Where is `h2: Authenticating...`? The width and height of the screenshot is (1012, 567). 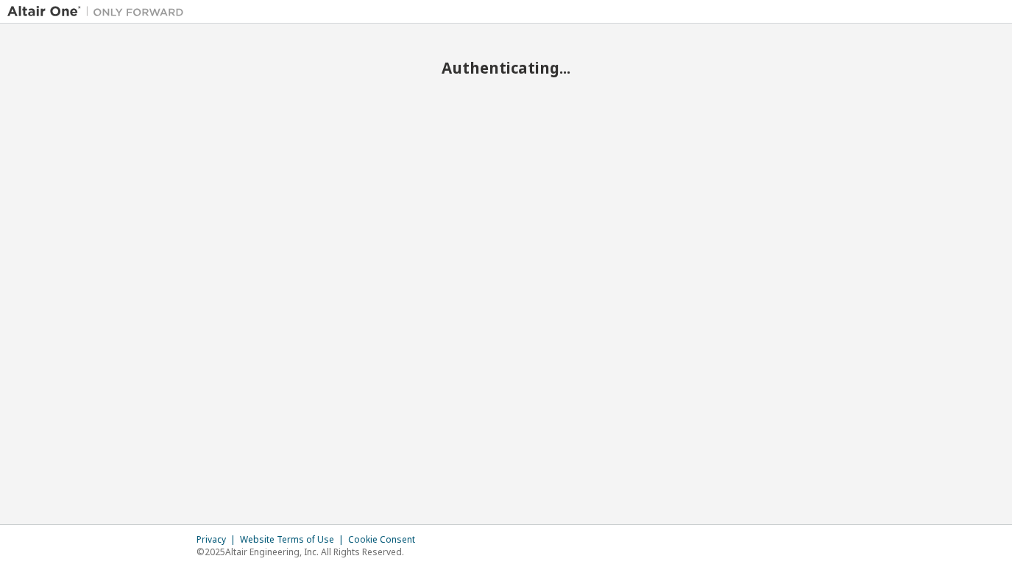
h2: Authenticating... is located at coordinates (506, 68).